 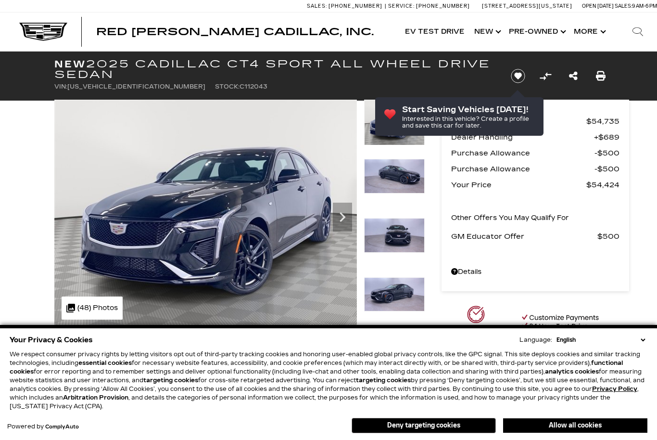 I want to click on a: Print this New 2025 Cadillac CT4 Sport All Wheel Drive Sedan, so click(x=601, y=76).